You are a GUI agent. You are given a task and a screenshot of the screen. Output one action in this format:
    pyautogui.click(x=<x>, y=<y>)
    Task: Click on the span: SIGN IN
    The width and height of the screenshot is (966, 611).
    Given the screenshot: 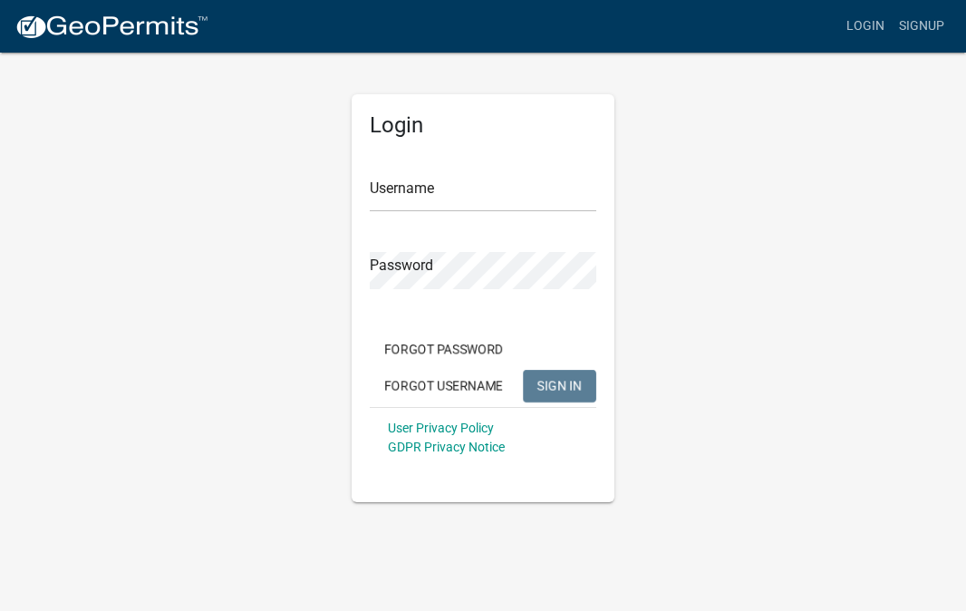 What is the action you would take?
    pyautogui.click(x=559, y=385)
    